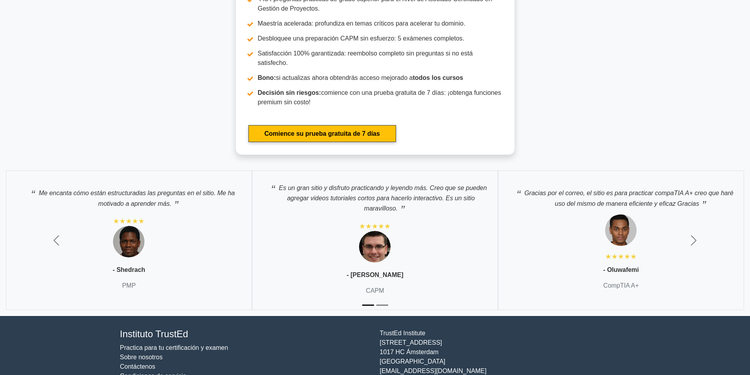  Describe the element at coordinates (322, 134) in the screenshot. I see `a: Comience su prueba gratuita de 7 días` at that location.